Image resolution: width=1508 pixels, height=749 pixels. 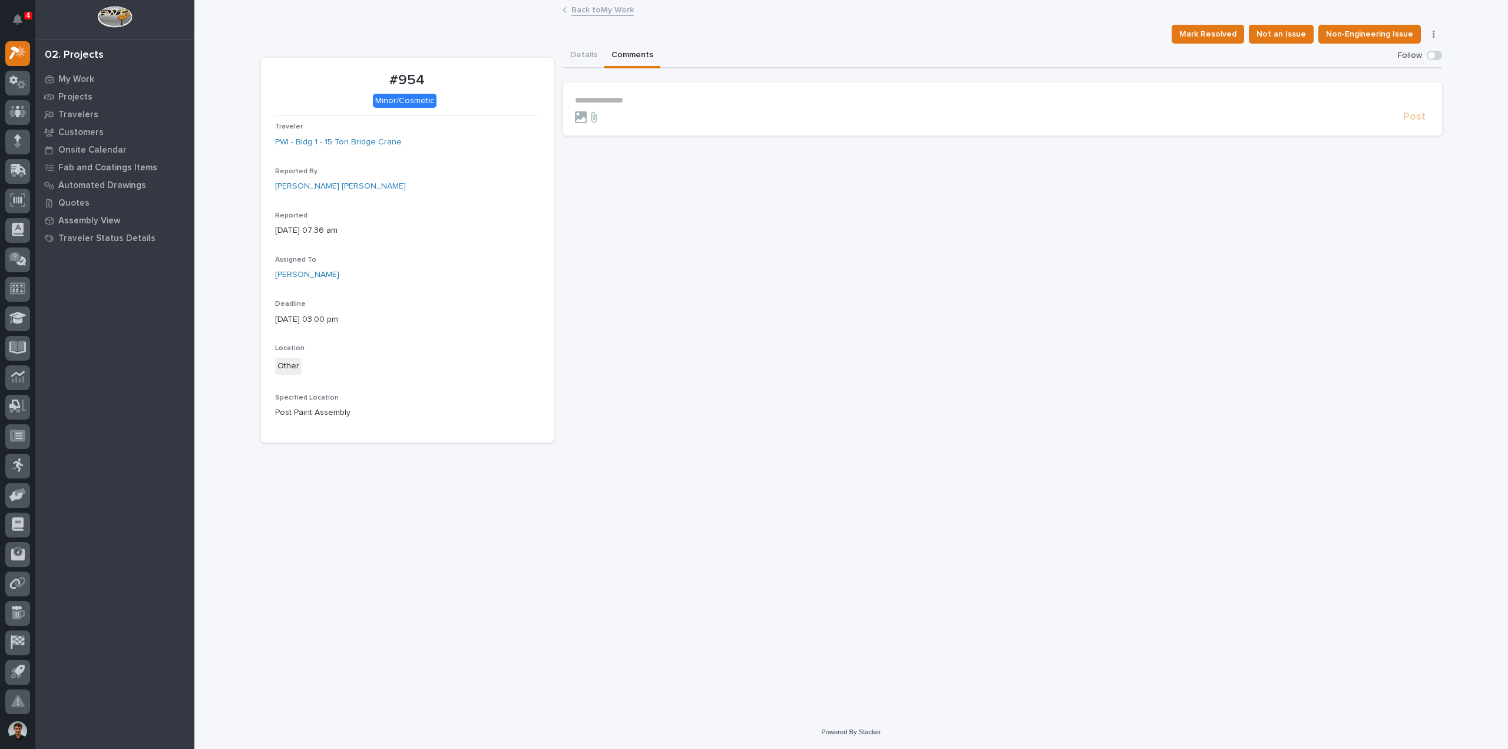 I want to click on a: Quotes, so click(x=115, y=203).